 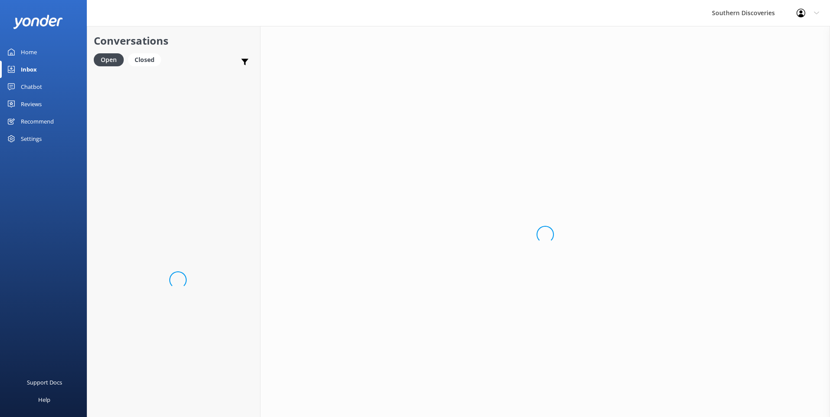 What do you see at coordinates (144, 60) in the screenshot?
I see `div: Closed` at bounding box center [144, 60].